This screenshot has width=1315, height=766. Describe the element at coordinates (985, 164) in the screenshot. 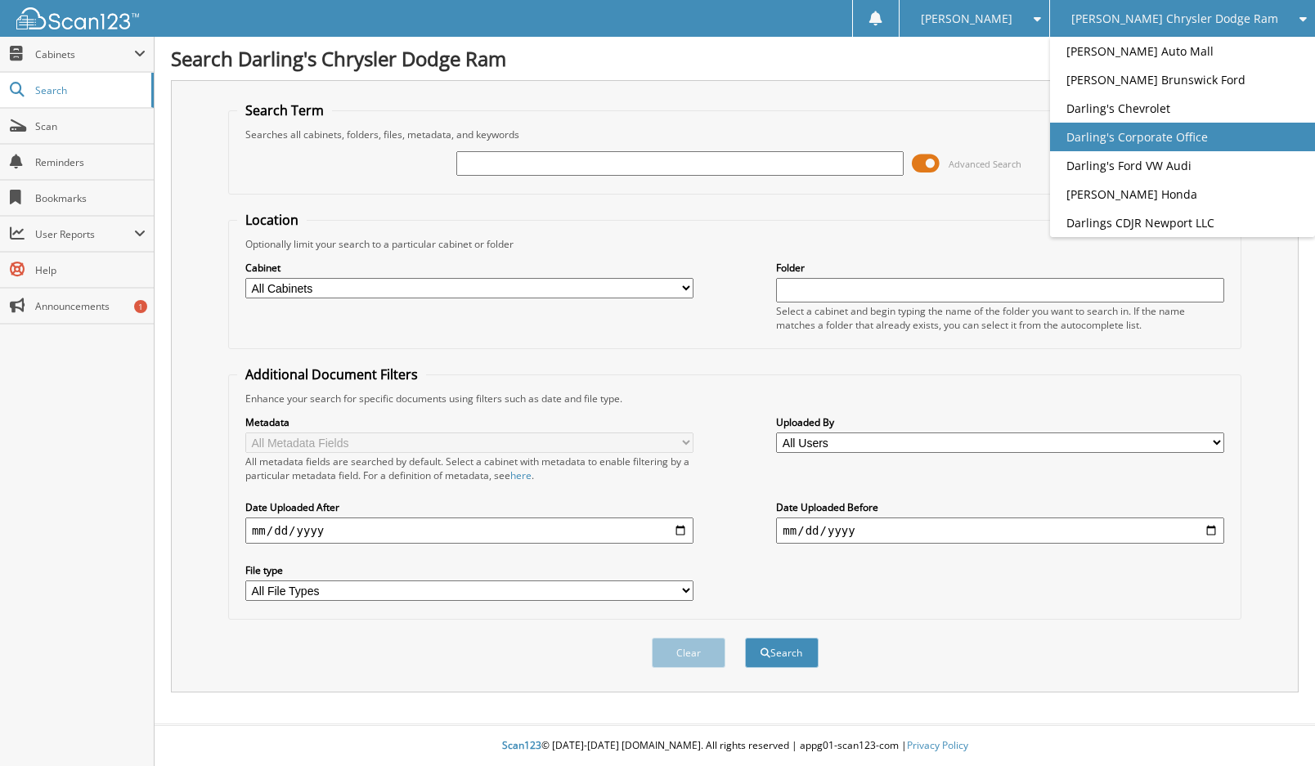

I see `span: Advanced Search` at that location.